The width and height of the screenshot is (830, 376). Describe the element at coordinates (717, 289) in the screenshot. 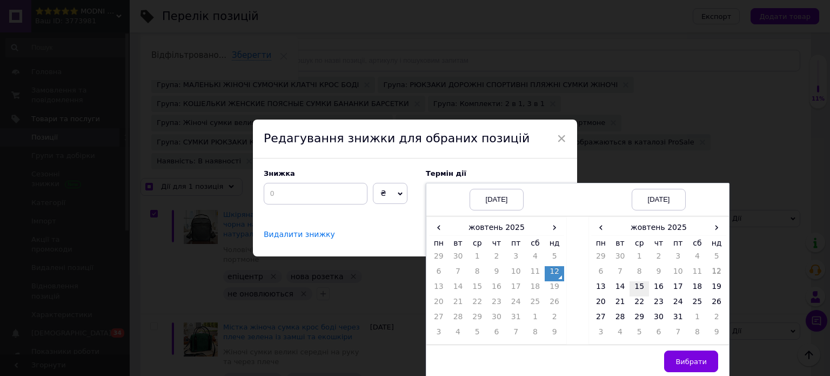

I see `td: 19` at that location.